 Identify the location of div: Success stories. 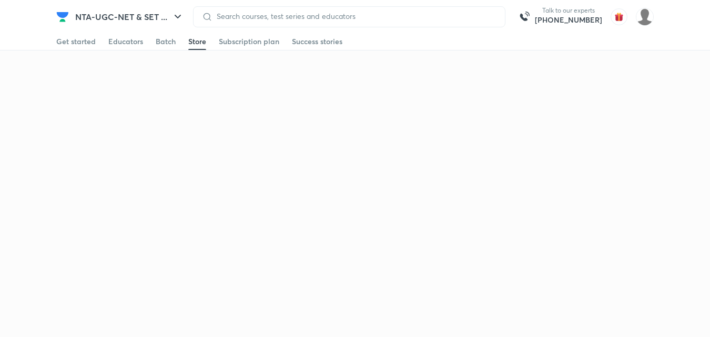
(317, 42).